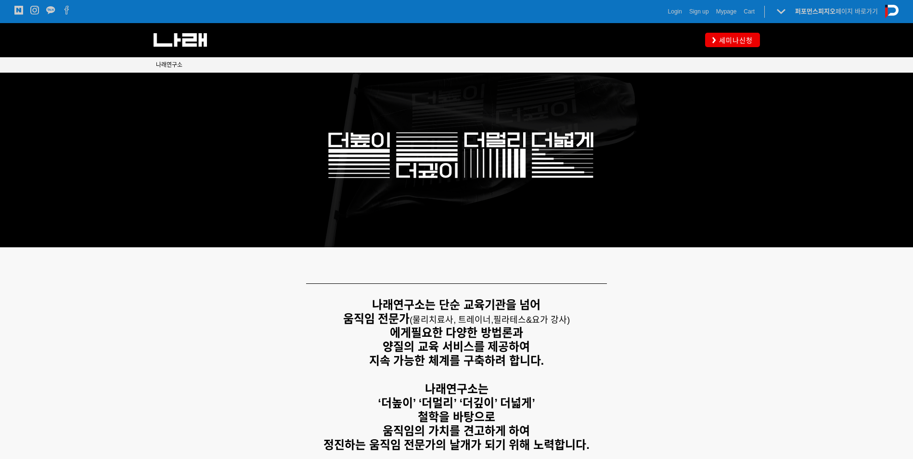  Describe the element at coordinates (698, 12) in the screenshot. I see `a: Sign up` at that location.